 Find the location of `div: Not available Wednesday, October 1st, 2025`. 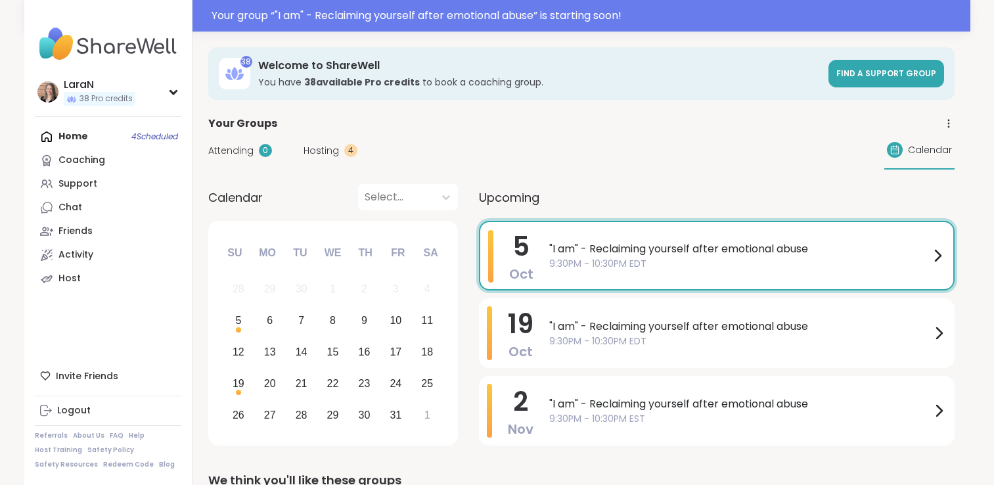

div: Not available Wednesday, October 1st, 2025 is located at coordinates (333, 289).